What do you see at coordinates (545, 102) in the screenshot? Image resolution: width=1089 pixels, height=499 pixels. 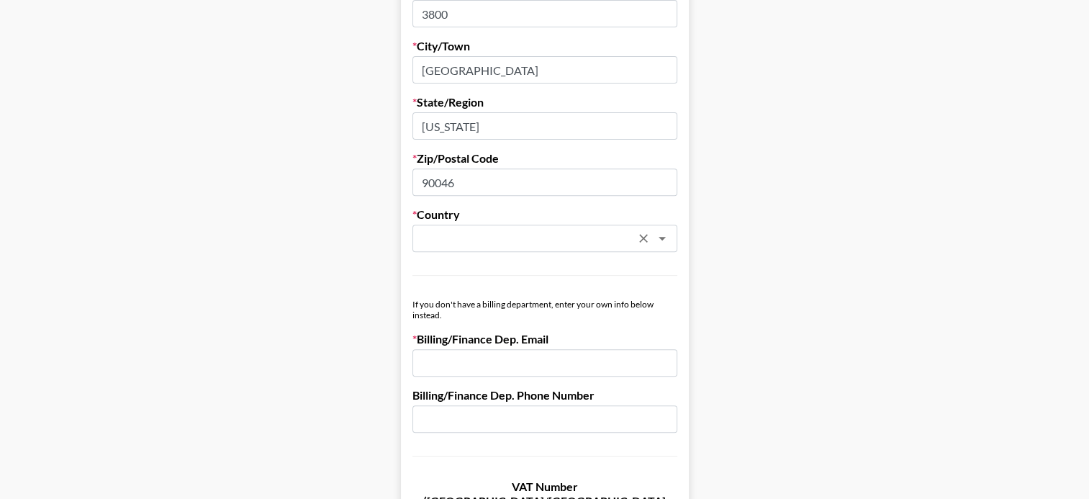 I see `label: State/Region` at bounding box center [545, 102].